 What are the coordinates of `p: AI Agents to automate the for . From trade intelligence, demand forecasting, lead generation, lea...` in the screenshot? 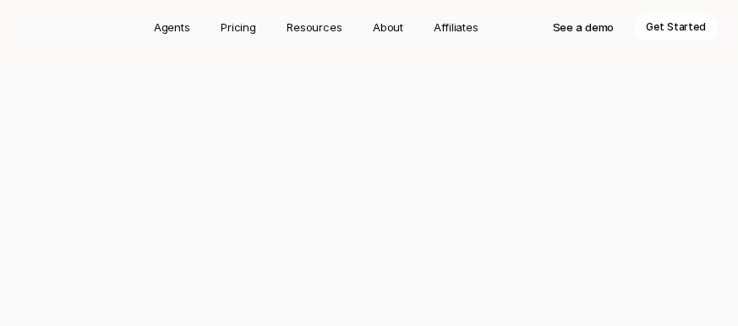 It's located at (370, 130).